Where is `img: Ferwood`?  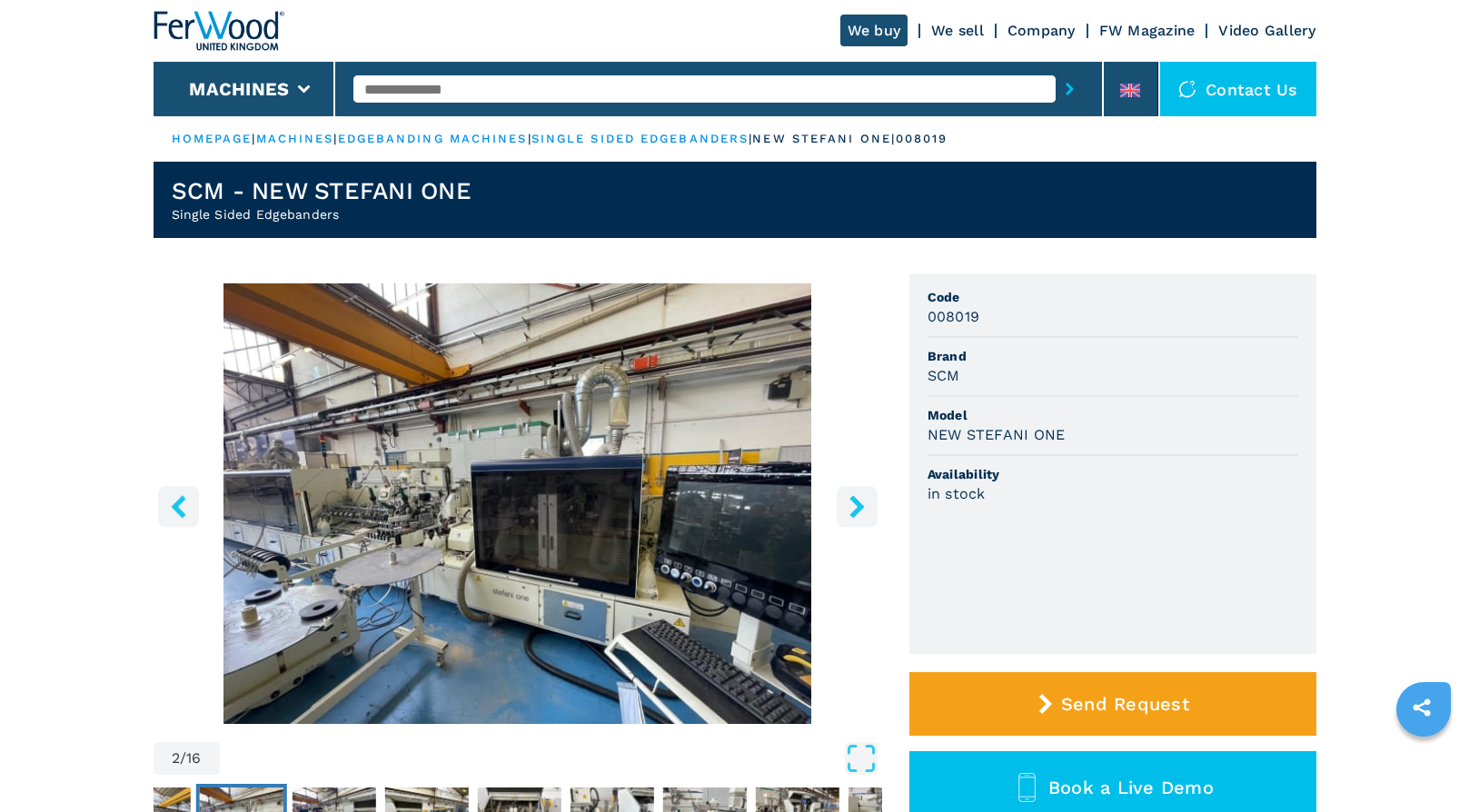
img: Ferwood is located at coordinates (219, 31).